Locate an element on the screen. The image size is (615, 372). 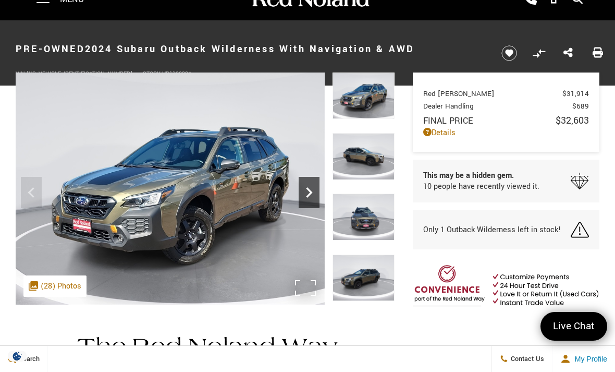
span: $689 is located at coordinates (581, 106).